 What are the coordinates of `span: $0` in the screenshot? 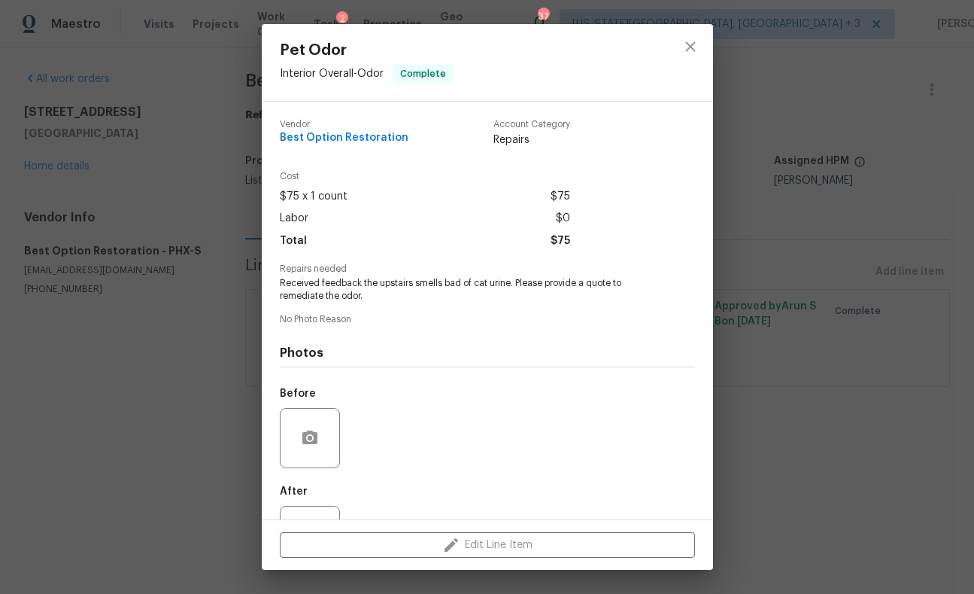 It's located at (563, 218).